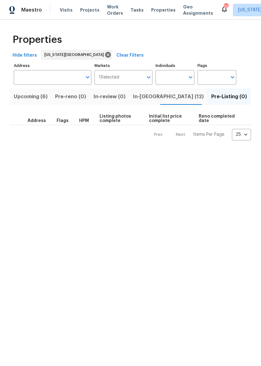  What do you see at coordinates (115, 10) in the screenshot?
I see `span: Work Orders` at bounding box center [115, 10].